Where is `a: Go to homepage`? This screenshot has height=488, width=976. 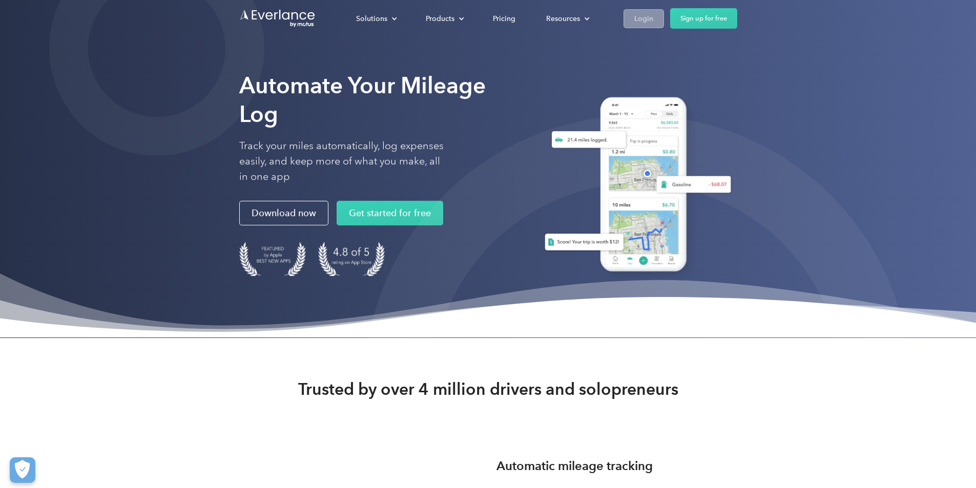
a: Go to homepage is located at coordinates (278, 18).